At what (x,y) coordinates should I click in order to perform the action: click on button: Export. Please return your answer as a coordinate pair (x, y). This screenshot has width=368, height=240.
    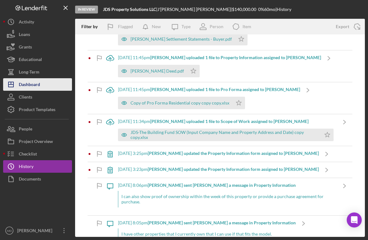
    Looking at the image, I should click on (347, 27).